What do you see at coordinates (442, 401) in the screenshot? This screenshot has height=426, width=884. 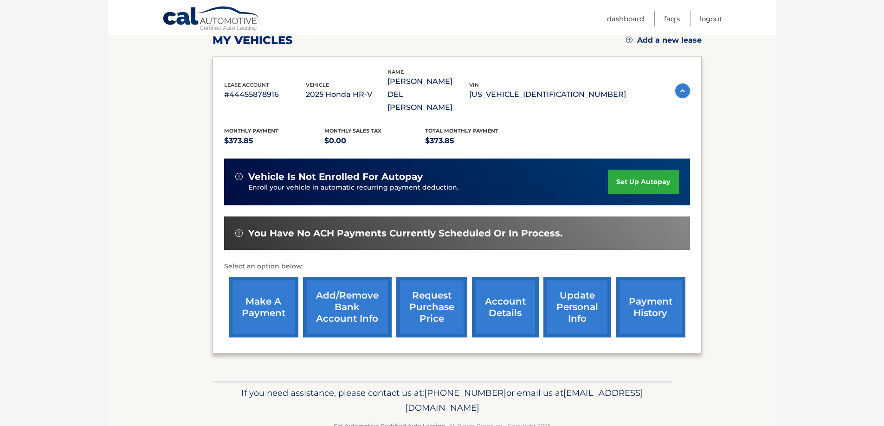 I see `p: If you need assistance, please contact us at: or email us at` at bounding box center [442, 401].